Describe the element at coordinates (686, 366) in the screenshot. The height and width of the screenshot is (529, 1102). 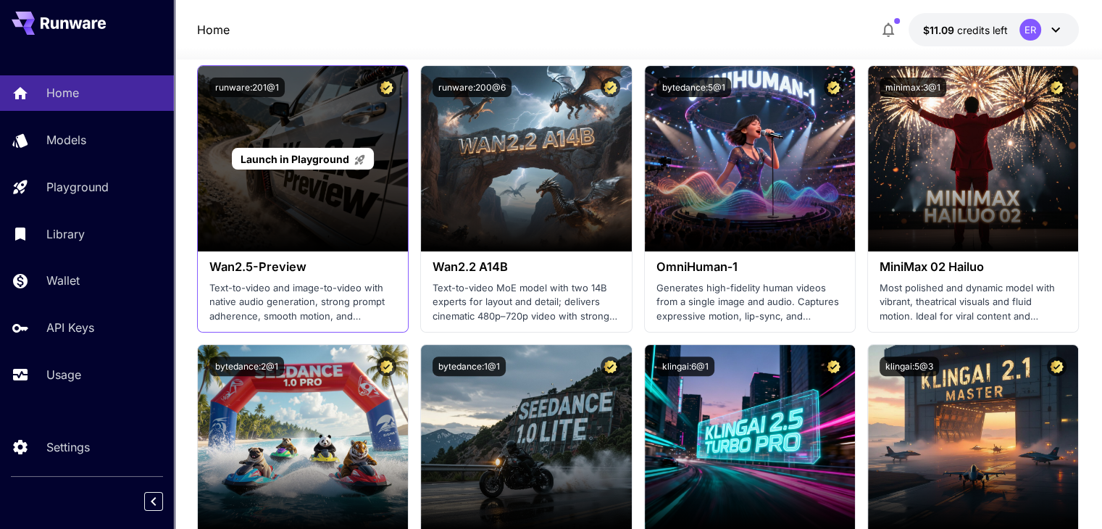
I see `button: klingai:6@1` at that location.